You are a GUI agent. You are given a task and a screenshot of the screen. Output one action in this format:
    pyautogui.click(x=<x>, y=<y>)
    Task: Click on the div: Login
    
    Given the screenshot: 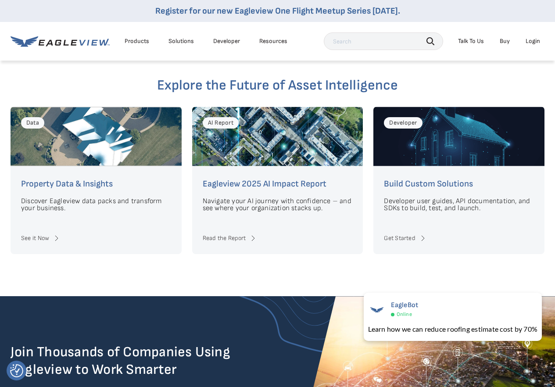 What is the action you would take?
    pyautogui.click(x=532, y=41)
    